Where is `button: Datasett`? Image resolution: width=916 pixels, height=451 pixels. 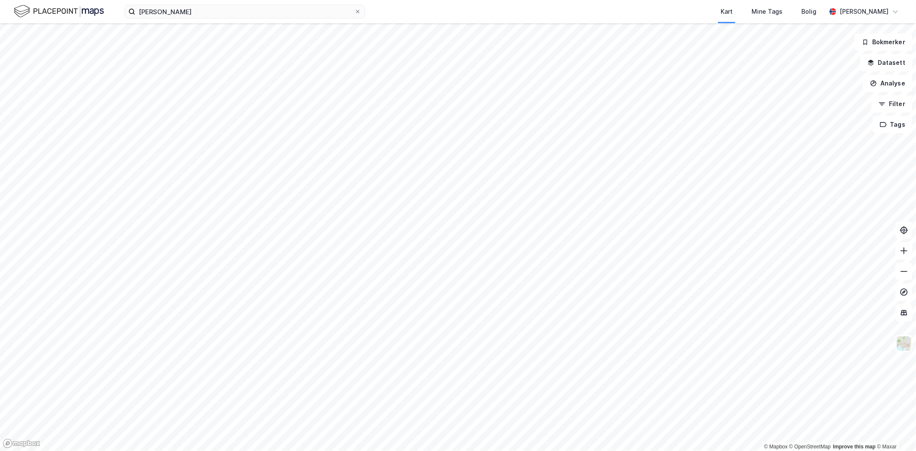
button: Datasett is located at coordinates (886, 63).